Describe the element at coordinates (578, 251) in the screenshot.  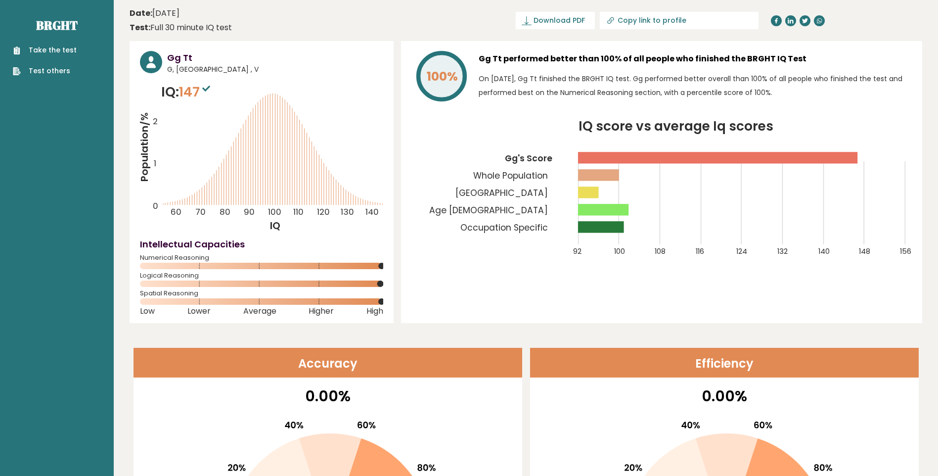
I see `tspan: 92` at that location.